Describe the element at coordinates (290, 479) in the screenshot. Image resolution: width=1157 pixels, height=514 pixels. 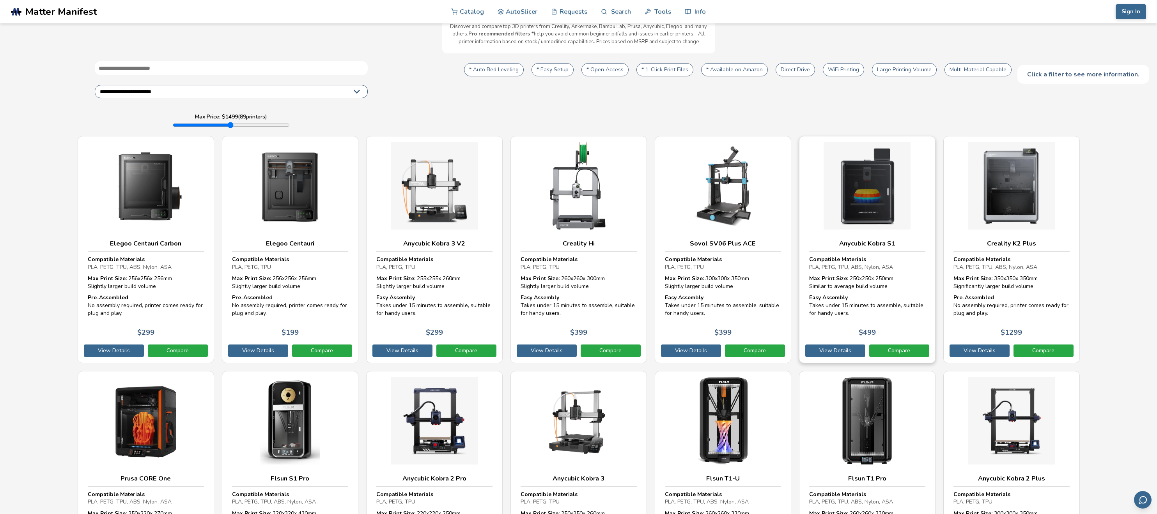
I see `h3: Flsun S1 Pro` at that location.